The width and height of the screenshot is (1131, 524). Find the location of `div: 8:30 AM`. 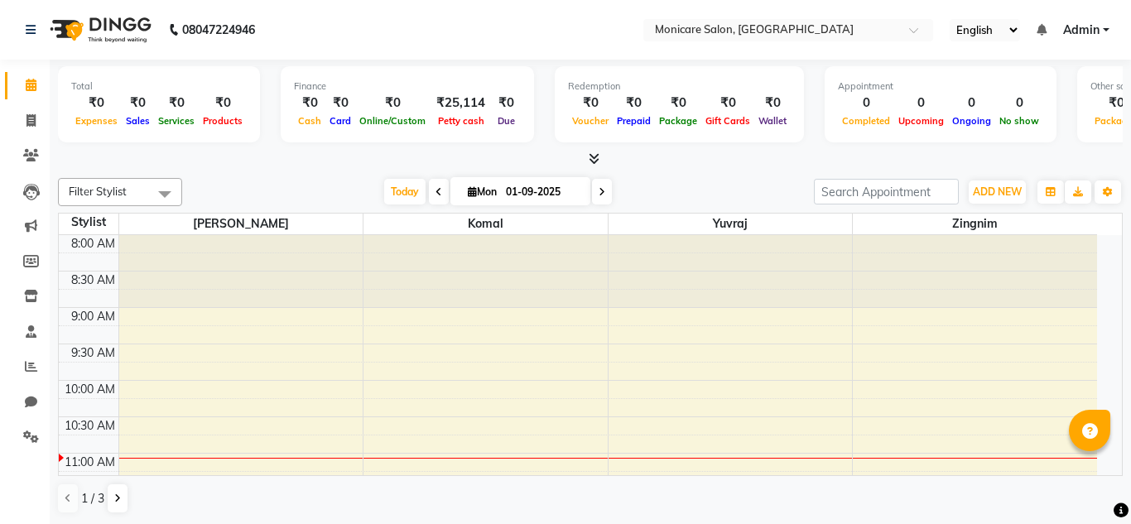

div: 8:30 AM is located at coordinates (93, 280).